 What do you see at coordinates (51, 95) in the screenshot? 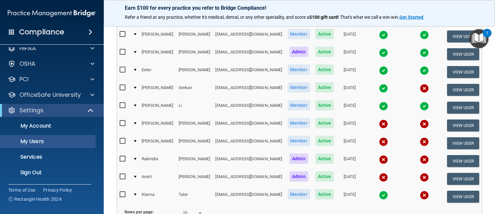
I see `a: OfficeSafe University` at bounding box center [51, 95].